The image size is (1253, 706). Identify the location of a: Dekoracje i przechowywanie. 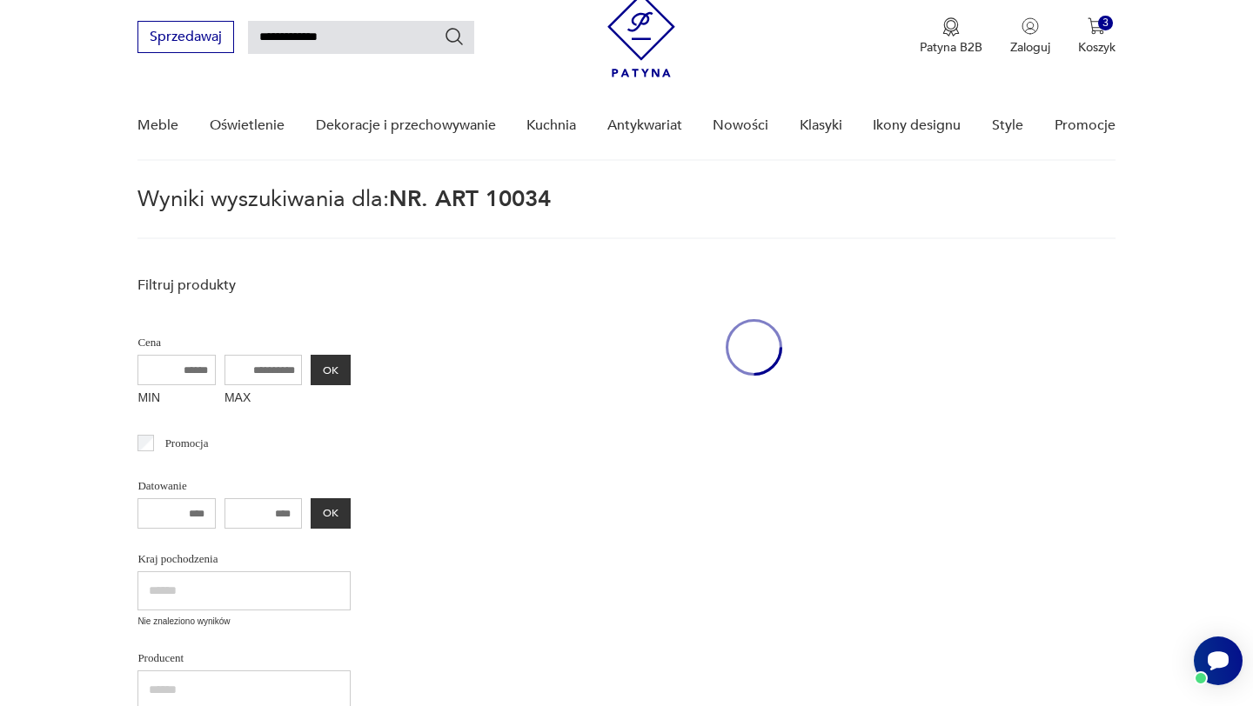
(405, 125).